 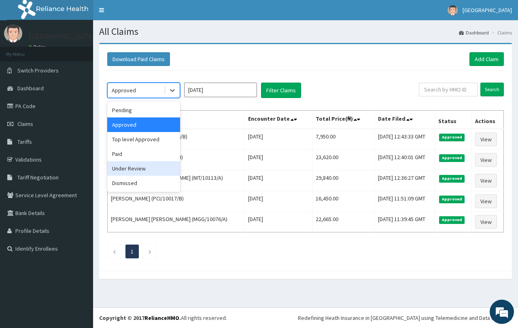 What do you see at coordinates (343, 222) in the screenshot?
I see `td: 22,665.00` at bounding box center [343, 222].